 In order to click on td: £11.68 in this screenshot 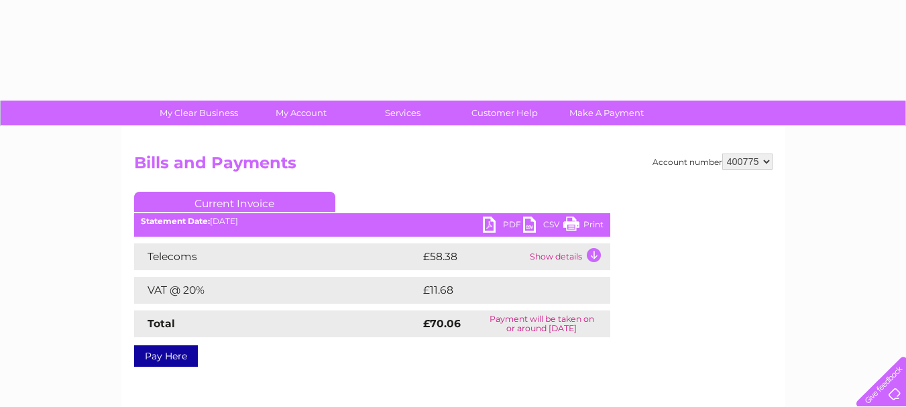, I will do `click(500, 290)`.